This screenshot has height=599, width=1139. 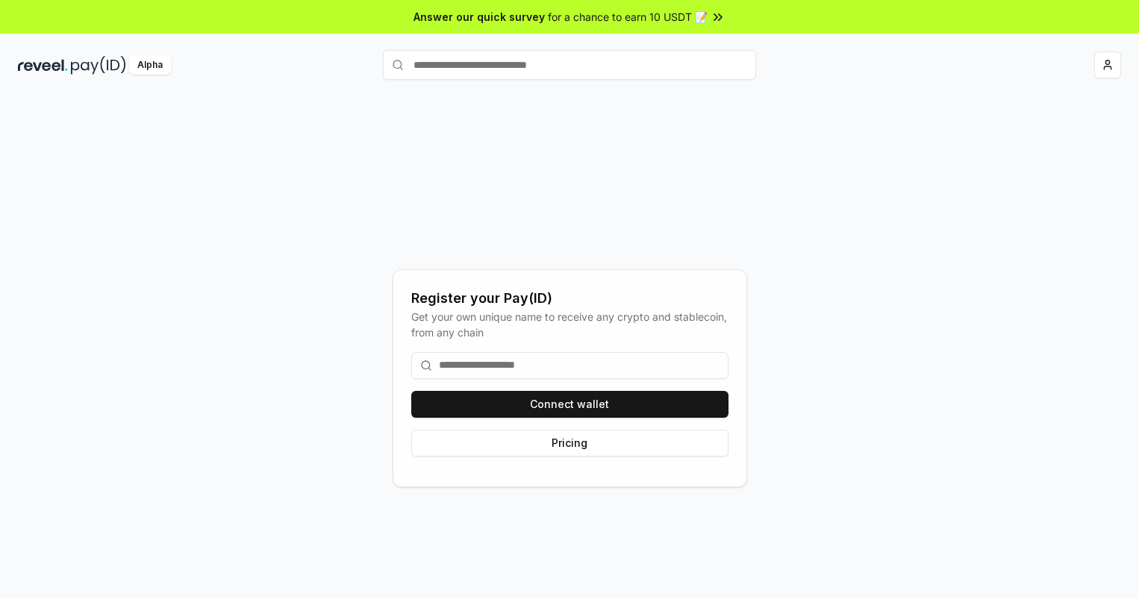 What do you see at coordinates (479, 16) in the screenshot?
I see `span: Answer our quick survey` at bounding box center [479, 16].